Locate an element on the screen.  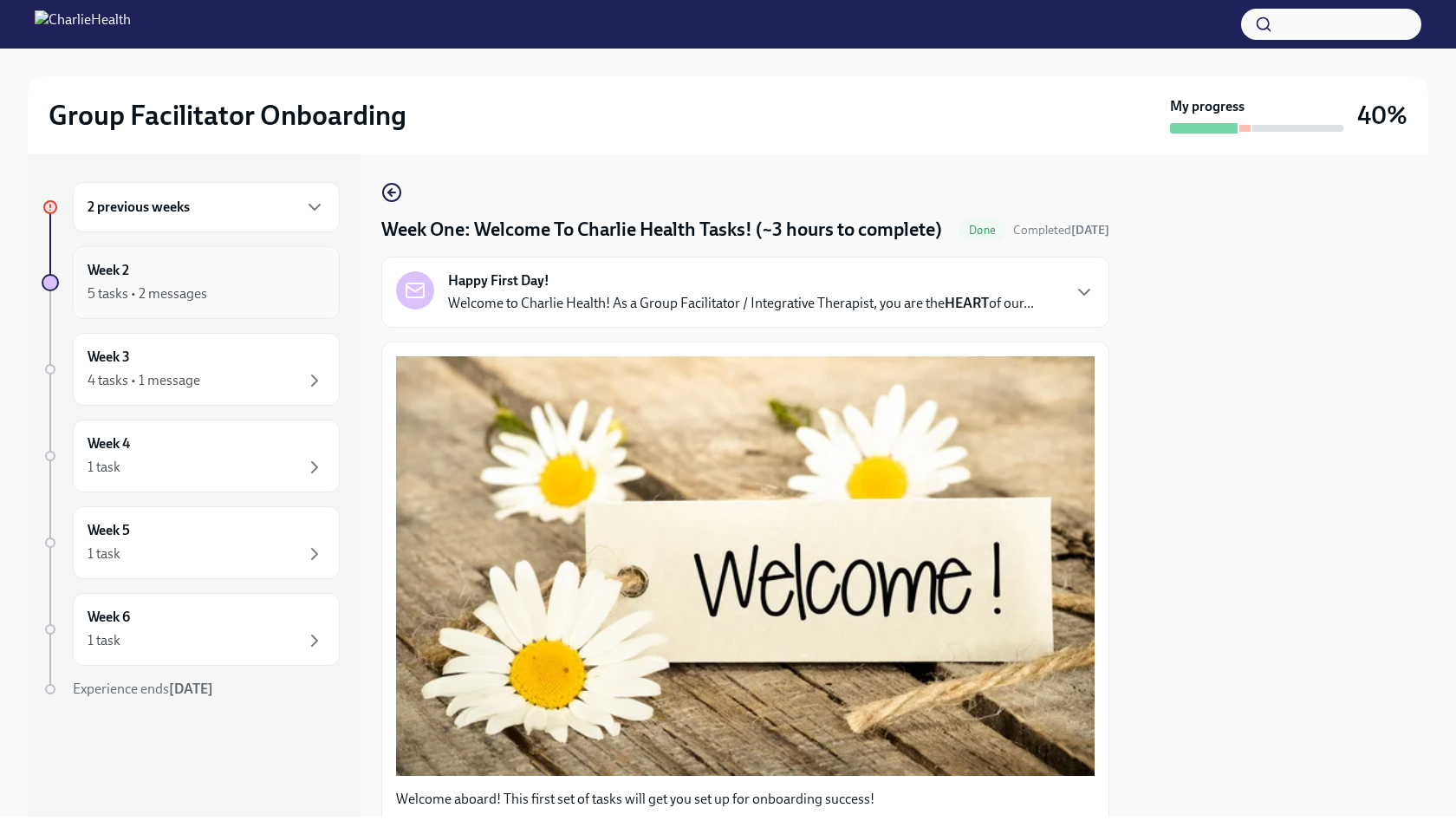
h6: Week 5 is located at coordinates (109, 531).